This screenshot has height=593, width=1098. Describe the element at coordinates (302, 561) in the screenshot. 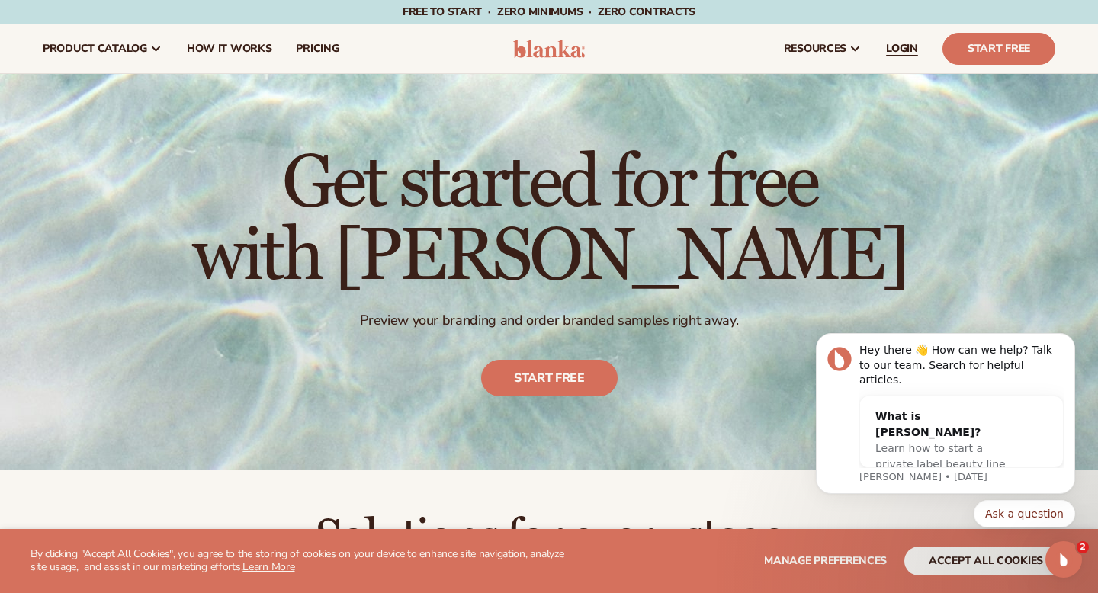

I see `p: By clicking "Accept All Cookies", you agree to the storing of cookies on your device to enhance s...` at that location.